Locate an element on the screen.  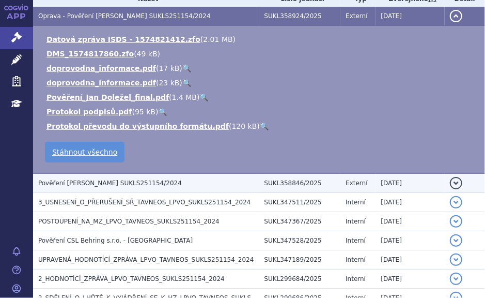
a: Stáhnout všechno is located at coordinates (85, 152).